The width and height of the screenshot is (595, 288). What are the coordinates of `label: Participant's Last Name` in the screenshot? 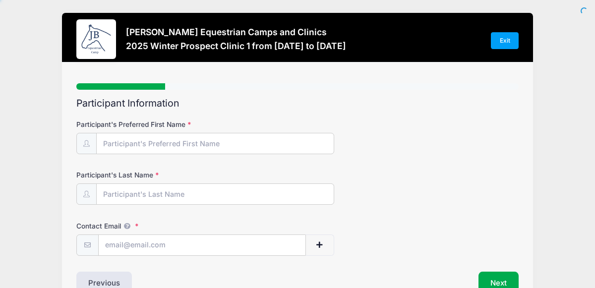 It's located at (150, 175).